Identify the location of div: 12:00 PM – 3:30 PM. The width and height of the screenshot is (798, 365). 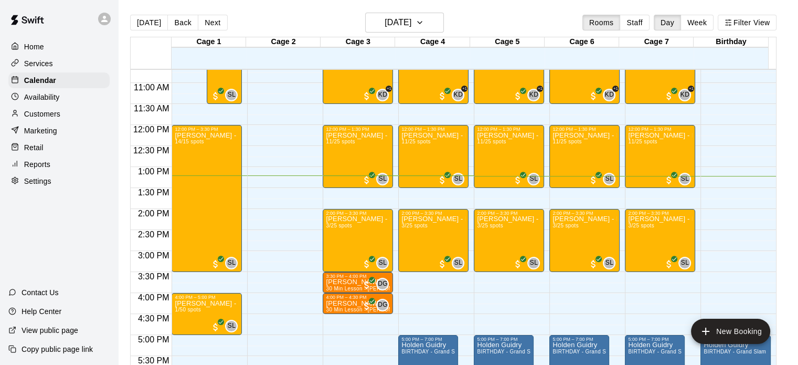
(207, 129).